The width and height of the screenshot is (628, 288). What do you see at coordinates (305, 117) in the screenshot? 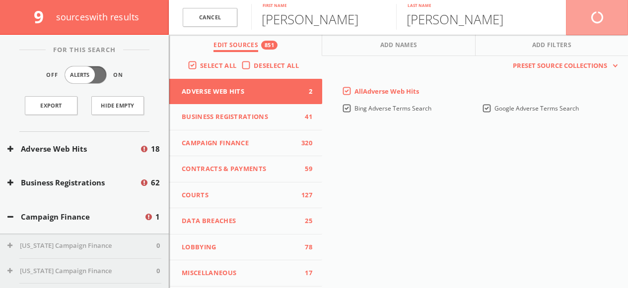
I see `span: 41` at bounding box center [305, 117].